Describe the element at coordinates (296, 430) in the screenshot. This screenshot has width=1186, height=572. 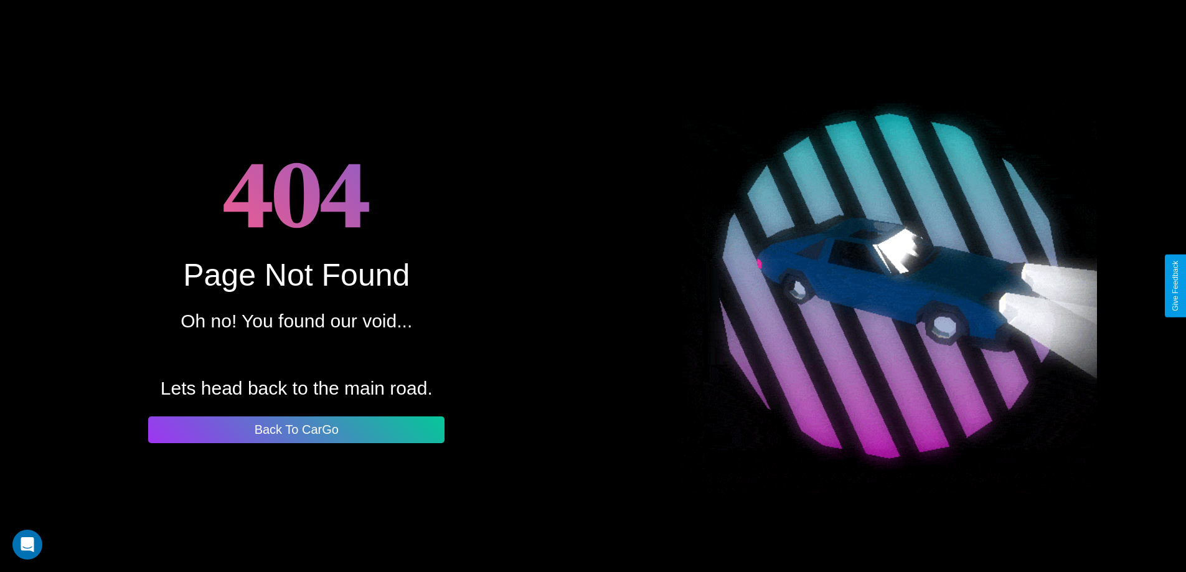
I see `button: Back To CarGo` at that location.